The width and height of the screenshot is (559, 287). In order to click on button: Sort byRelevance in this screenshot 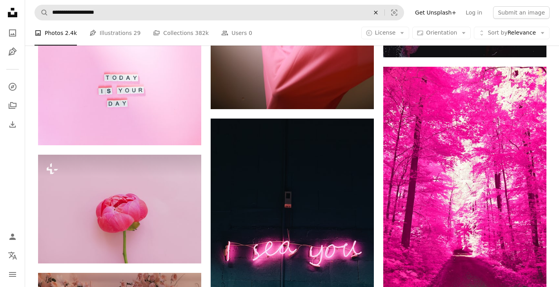, I will do `click(511, 33)`.